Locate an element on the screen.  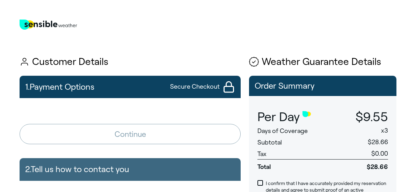
h2: 1. Payment Options is located at coordinates (60, 87).